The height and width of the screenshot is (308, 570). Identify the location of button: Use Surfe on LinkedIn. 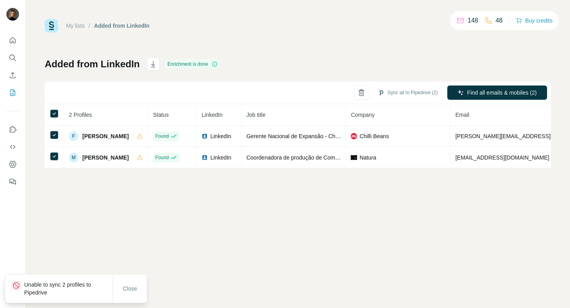
(13, 129).